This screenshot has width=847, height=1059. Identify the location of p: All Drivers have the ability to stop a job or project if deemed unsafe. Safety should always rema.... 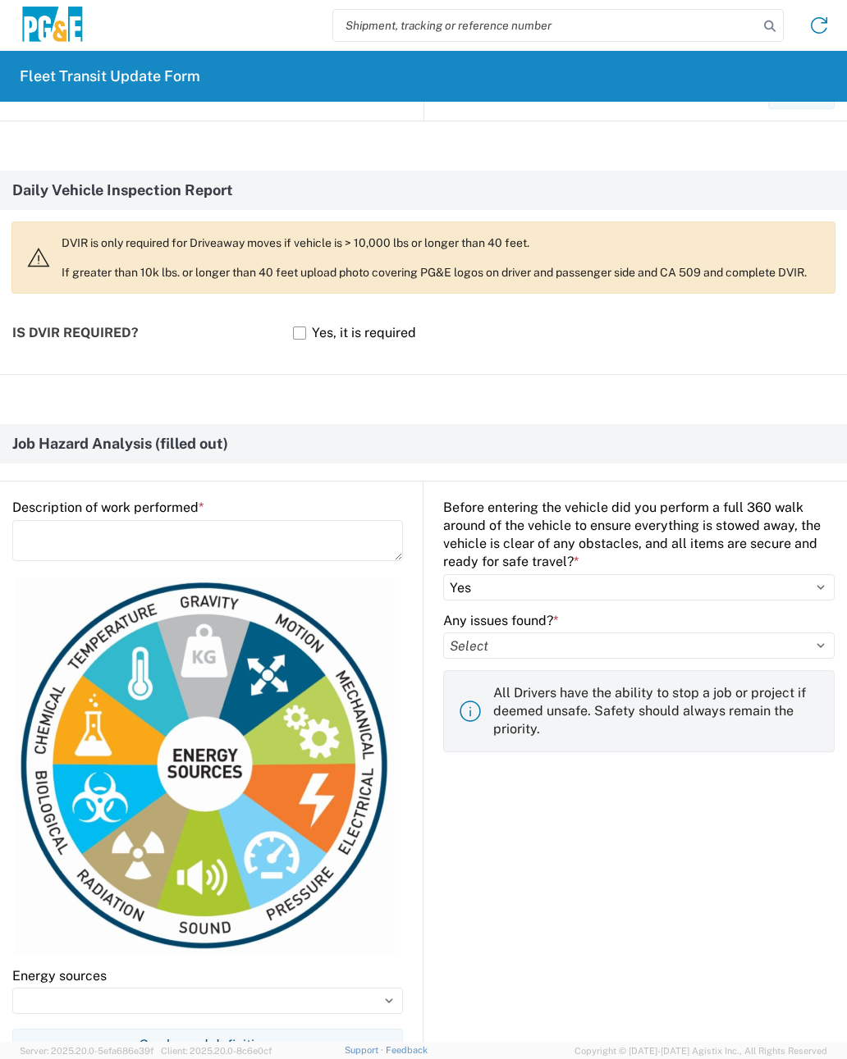
(656, 711).